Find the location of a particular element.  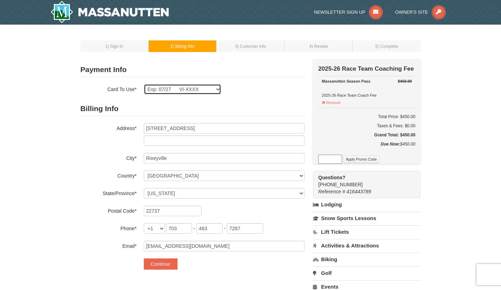

button: Remove is located at coordinates (331, 102).